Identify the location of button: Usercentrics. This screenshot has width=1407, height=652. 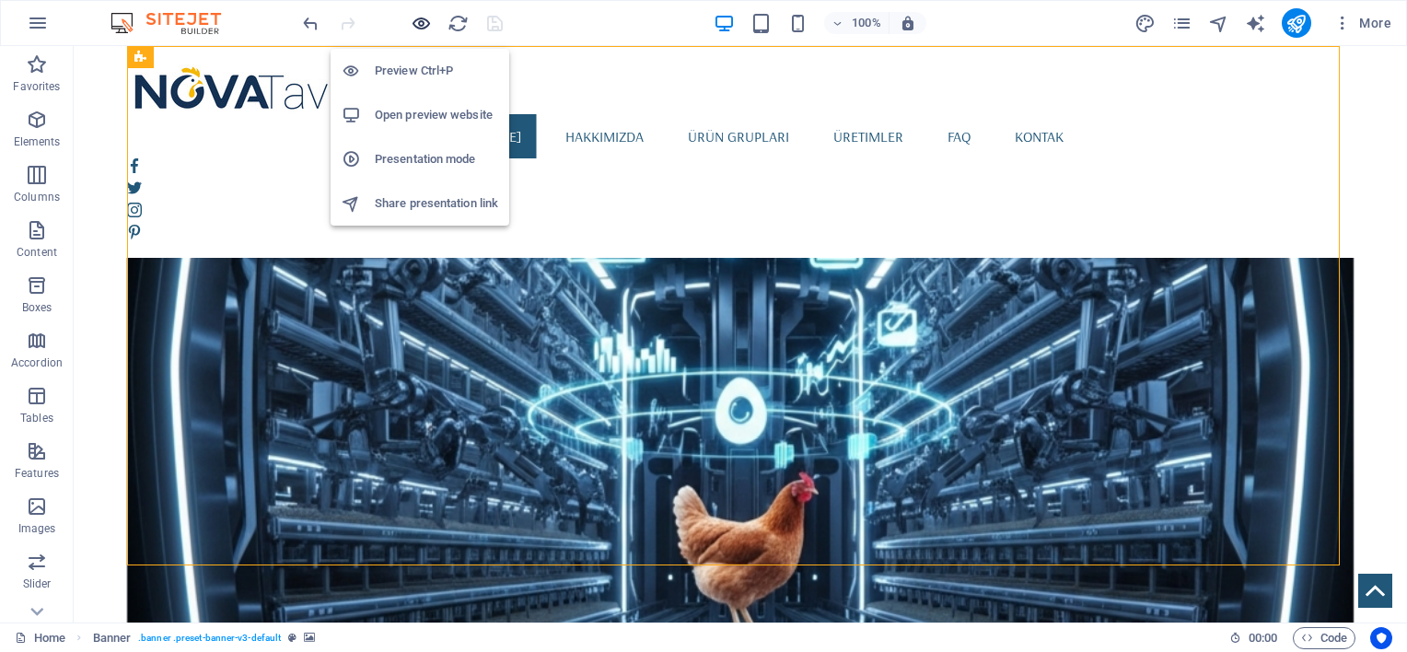
(1382, 638).